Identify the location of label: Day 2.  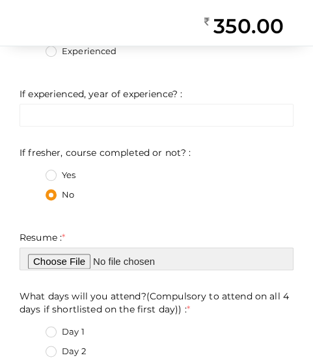
(66, 351).